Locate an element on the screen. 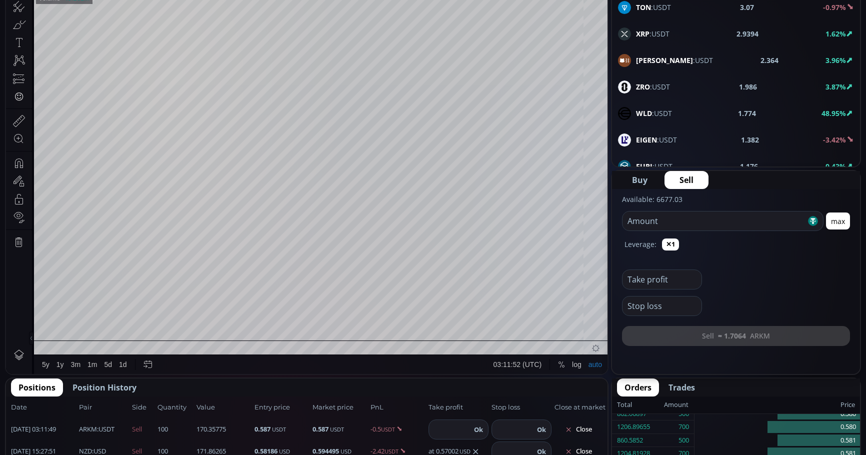  button: Buy is located at coordinates (640, 180).